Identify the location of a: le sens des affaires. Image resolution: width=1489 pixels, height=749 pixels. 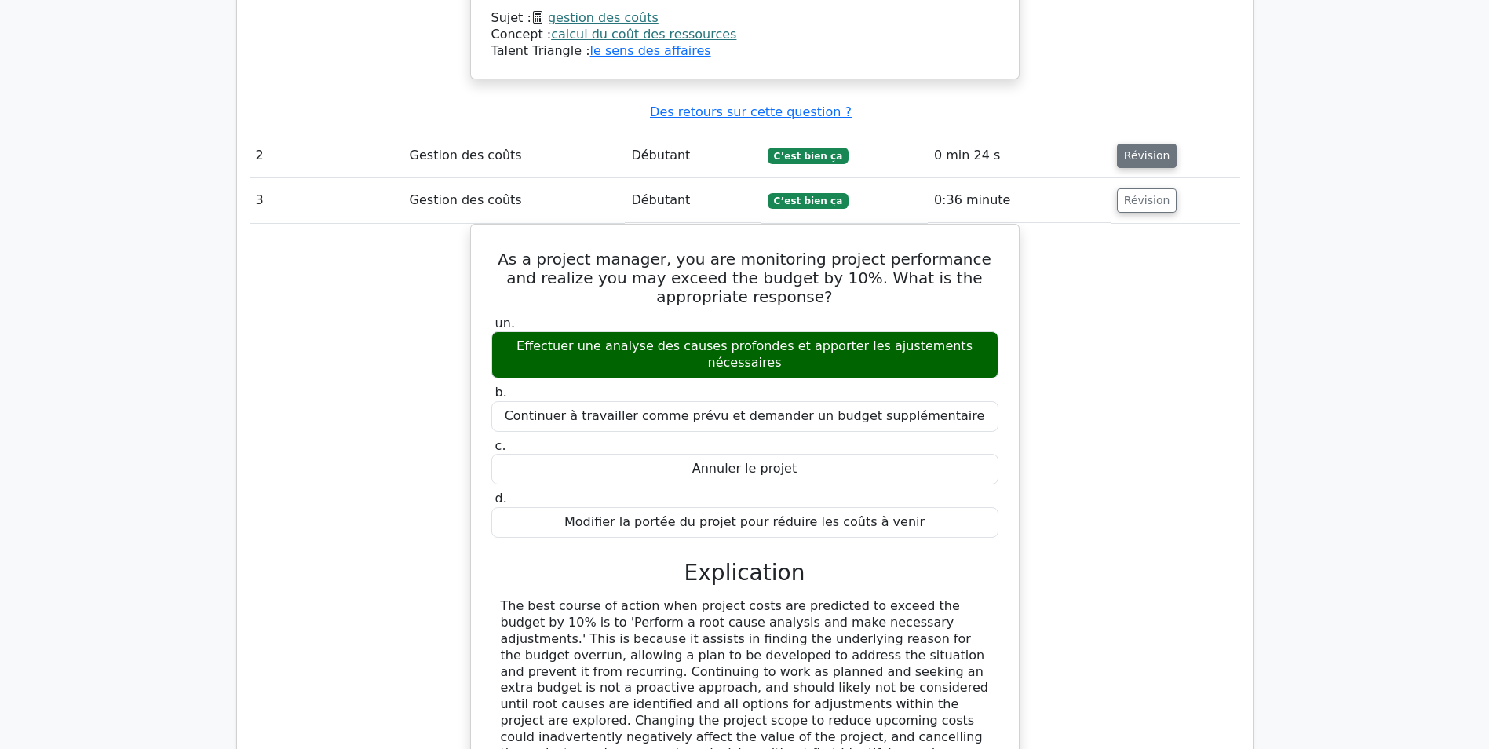
(651, 50).